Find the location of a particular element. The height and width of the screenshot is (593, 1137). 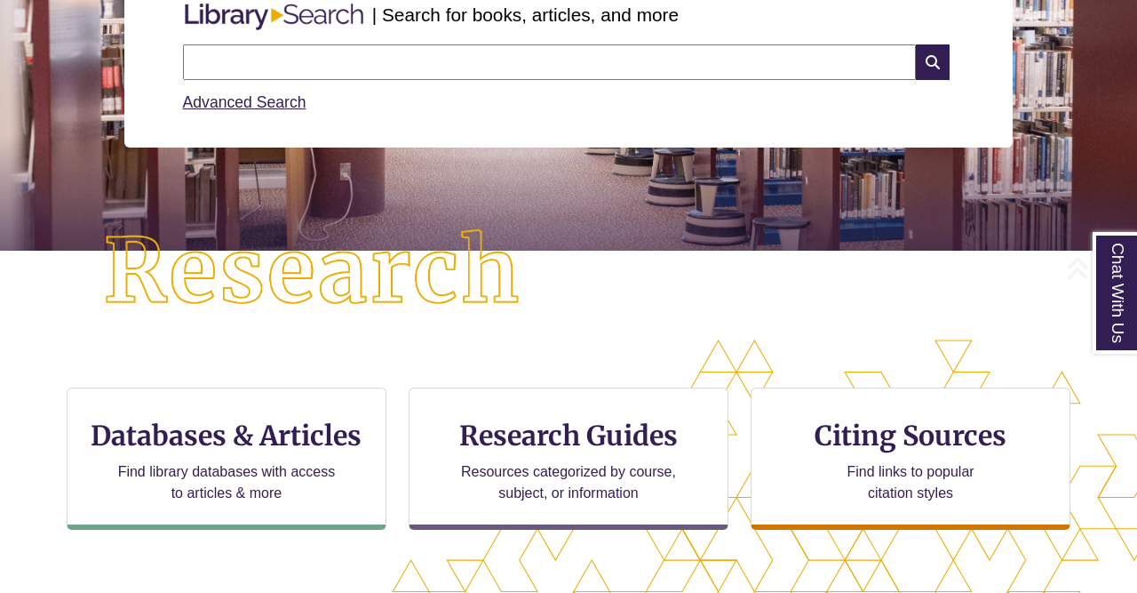

h3: Databases & Articles is located at coordinates (227, 435).